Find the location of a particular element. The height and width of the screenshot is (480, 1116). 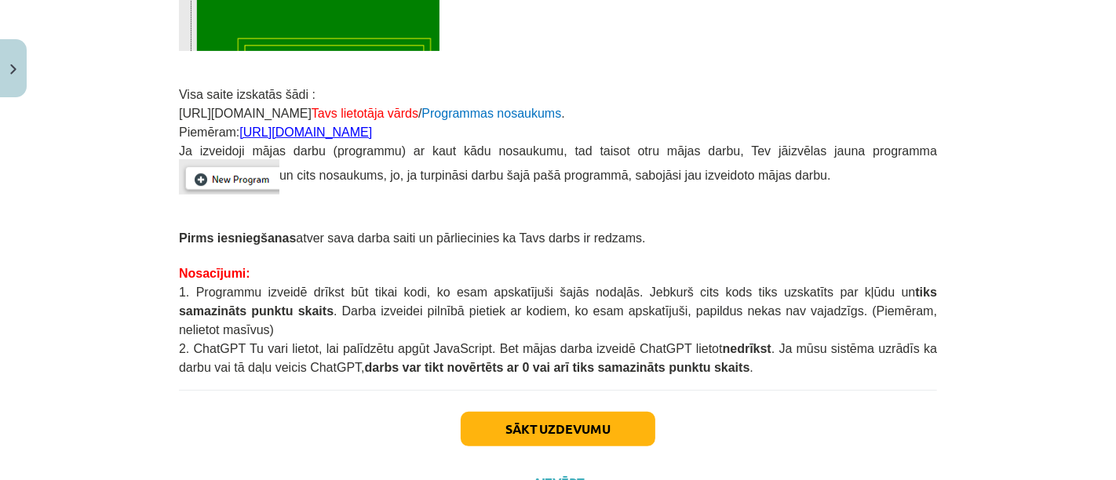

b: nedrīkst is located at coordinates (747, 348).